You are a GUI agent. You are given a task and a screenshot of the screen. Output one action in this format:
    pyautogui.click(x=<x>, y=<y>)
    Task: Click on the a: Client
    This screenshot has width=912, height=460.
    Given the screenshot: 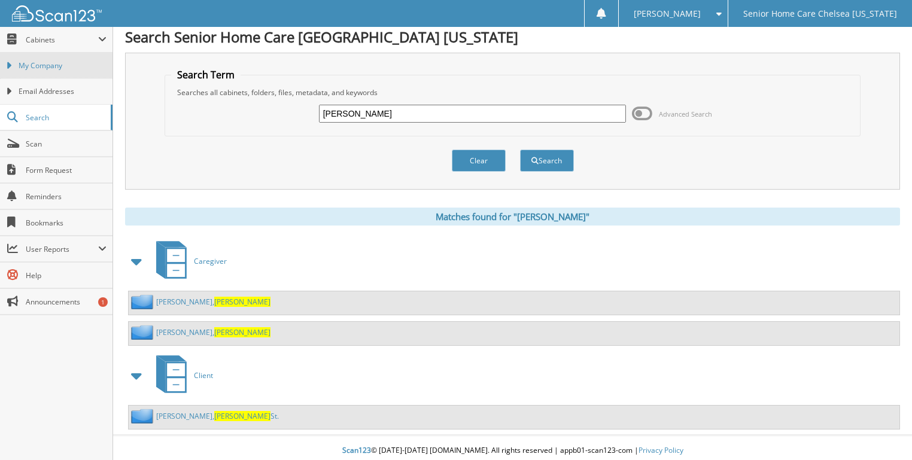 What is the action you would take?
    pyautogui.click(x=181, y=375)
    